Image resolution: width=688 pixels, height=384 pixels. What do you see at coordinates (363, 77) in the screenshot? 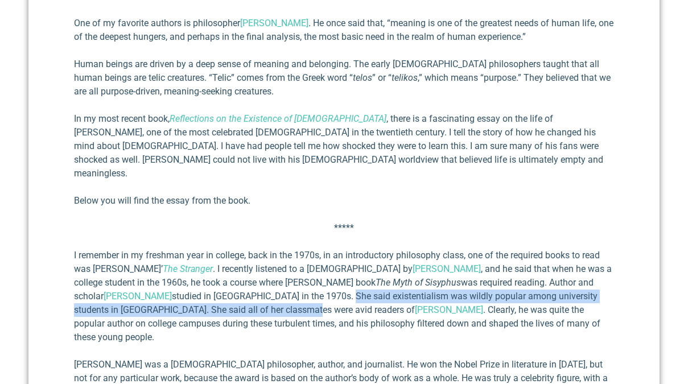
I see `em: telos` at bounding box center [363, 77].